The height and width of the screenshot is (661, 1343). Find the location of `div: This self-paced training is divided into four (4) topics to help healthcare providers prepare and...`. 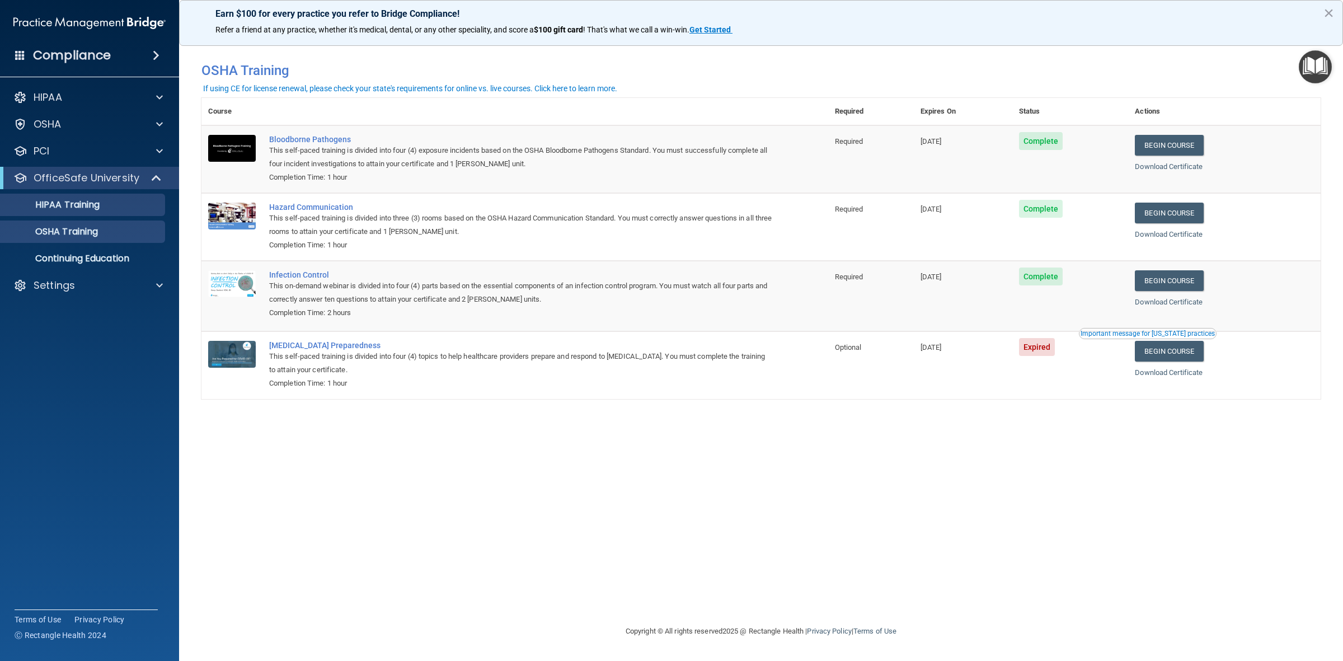

div: This self-paced training is divided into four (4) topics to help healthcare providers prepare and... is located at coordinates (520, 363).